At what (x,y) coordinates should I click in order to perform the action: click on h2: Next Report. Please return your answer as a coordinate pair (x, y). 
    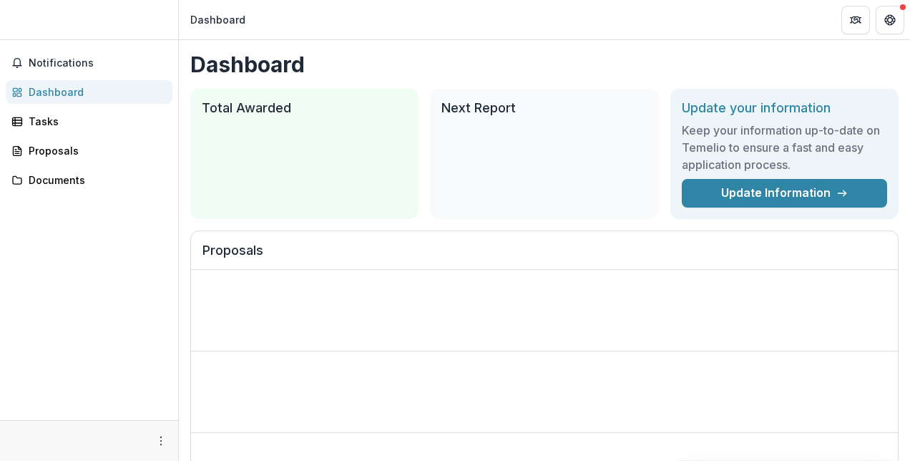
    Looking at the image, I should click on (544, 108).